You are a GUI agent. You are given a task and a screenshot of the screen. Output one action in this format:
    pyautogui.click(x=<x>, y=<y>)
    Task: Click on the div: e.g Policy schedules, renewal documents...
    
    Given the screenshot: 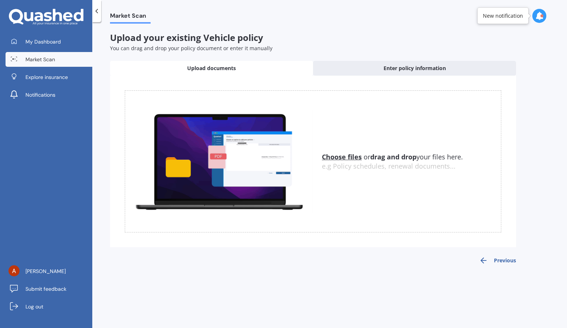 What is the action you would take?
    pyautogui.click(x=411, y=166)
    